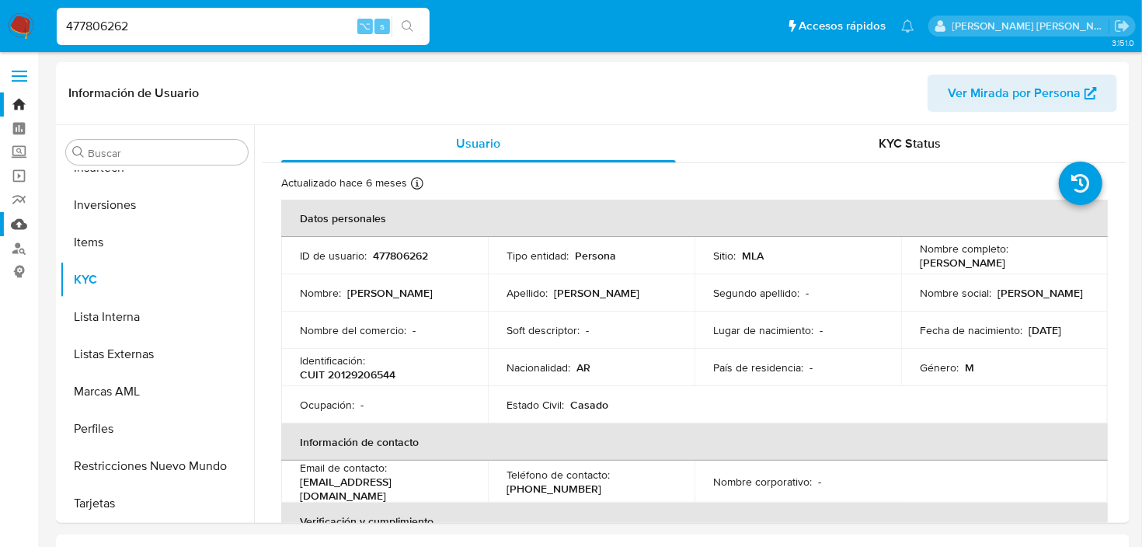 The width and height of the screenshot is (1142, 547). What do you see at coordinates (971, 330) in the screenshot?
I see `p: Fecha de nacimiento :` at bounding box center [971, 330].